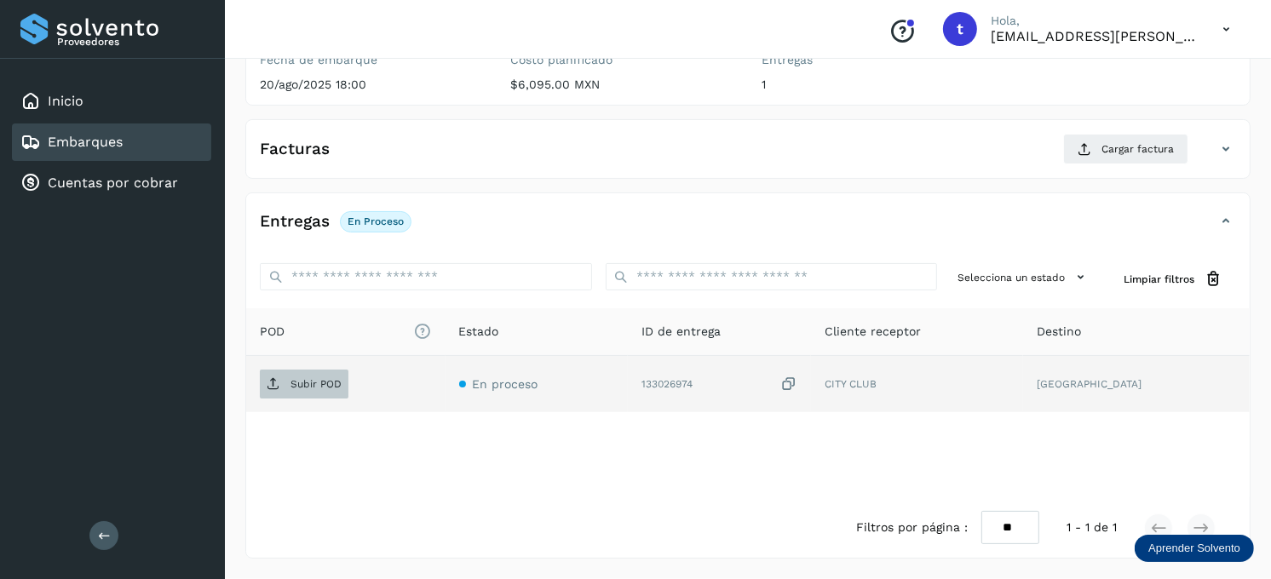  What do you see at coordinates (112, 101) in the screenshot?
I see `div: Inicio` at bounding box center [112, 101].